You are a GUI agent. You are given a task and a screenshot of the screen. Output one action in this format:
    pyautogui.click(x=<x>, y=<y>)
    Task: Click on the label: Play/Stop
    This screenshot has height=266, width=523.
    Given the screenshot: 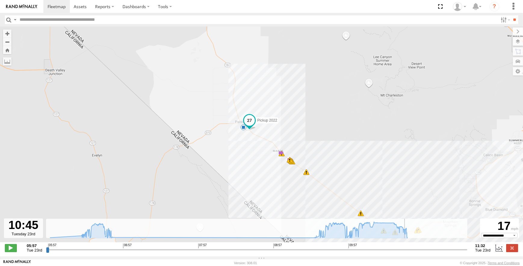 What is the action you would take?
    pyautogui.click(x=11, y=248)
    